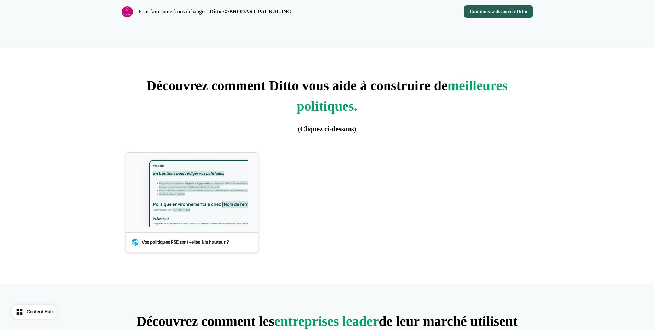 The image size is (654, 330). I want to click on button: Vos politiques RSE sont-elles à la hauteur ?Vos politiques RSE sont-elles à la hauteur ?, so click(192, 202).